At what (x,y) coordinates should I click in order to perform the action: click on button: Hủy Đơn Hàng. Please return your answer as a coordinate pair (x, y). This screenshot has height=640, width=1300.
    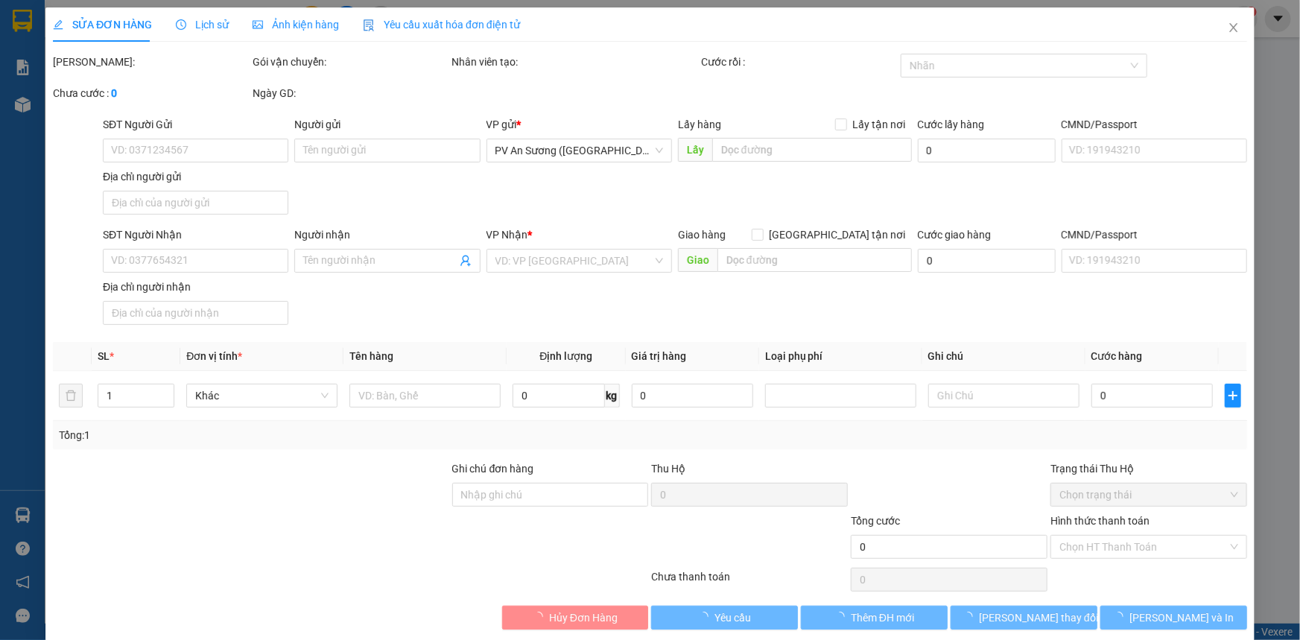
    Looking at the image, I should click on (575, 618).